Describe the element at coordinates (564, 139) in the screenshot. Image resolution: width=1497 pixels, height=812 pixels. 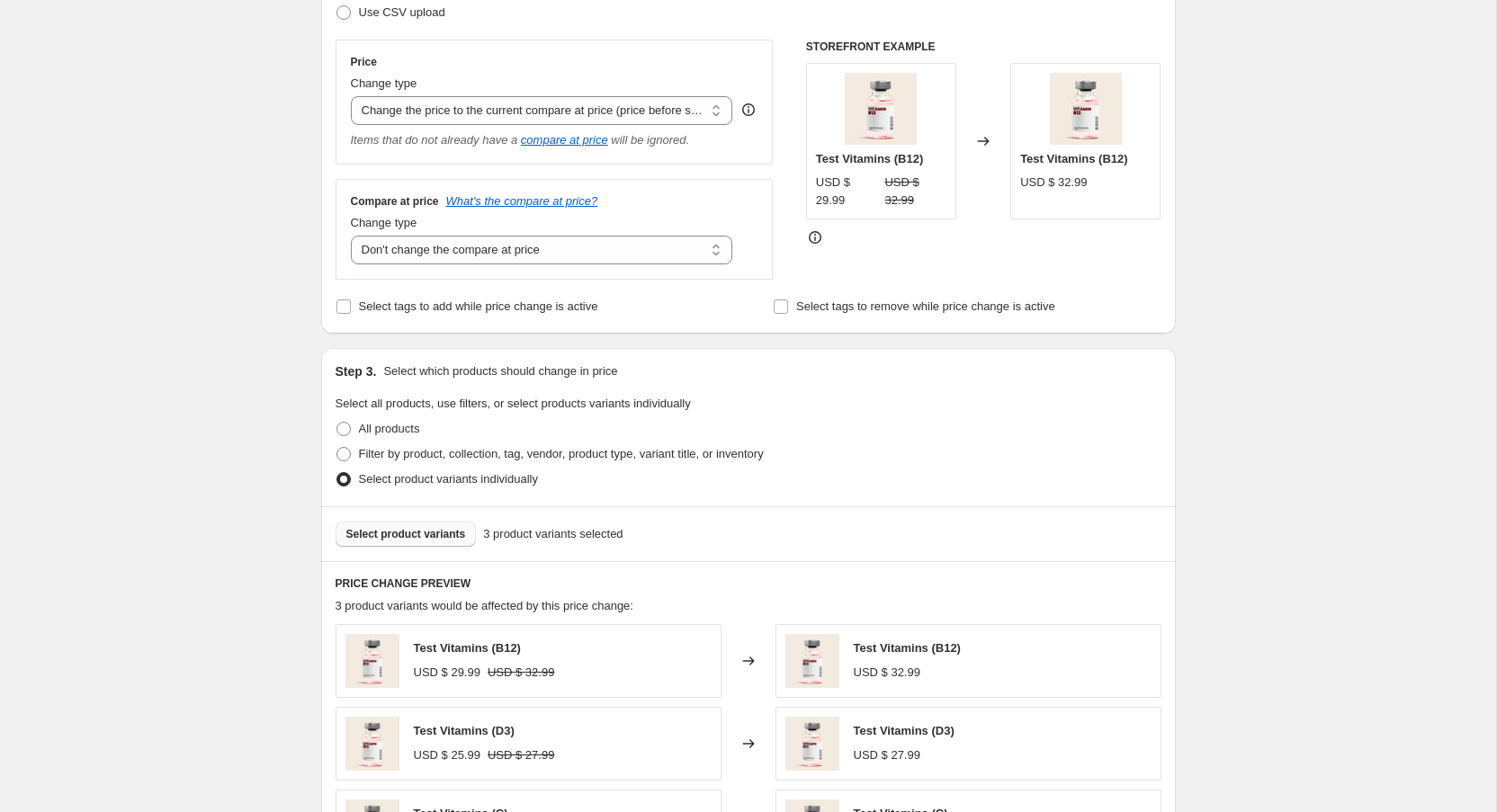
I see `button: compare at price` at that location.